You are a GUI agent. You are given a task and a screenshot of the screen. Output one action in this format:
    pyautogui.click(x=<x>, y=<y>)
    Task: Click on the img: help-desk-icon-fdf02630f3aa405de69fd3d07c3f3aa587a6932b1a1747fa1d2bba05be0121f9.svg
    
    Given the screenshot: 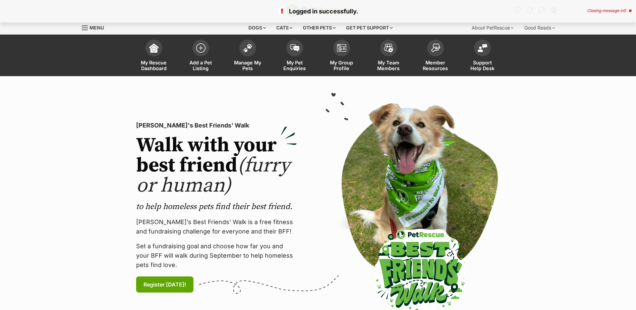 What is the action you would take?
    pyautogui.click(x=483, y=48)
    